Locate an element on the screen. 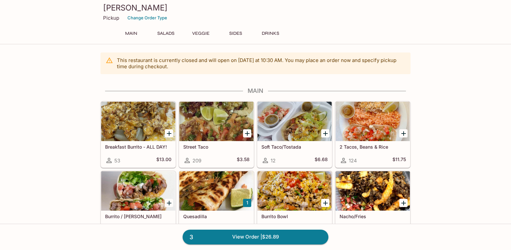 Image resolution: width=511 pixels, height=250 pixels. span: 53 is located at coordinates (117, 160).